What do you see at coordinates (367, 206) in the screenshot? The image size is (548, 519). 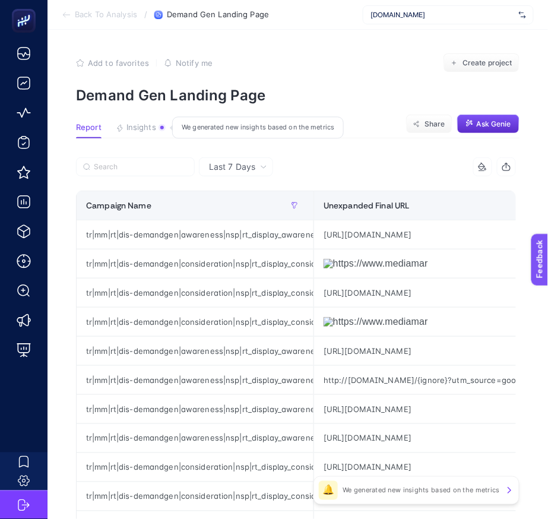 I see `span: Unexpanded Final URL` at bounding box center [367, 206].